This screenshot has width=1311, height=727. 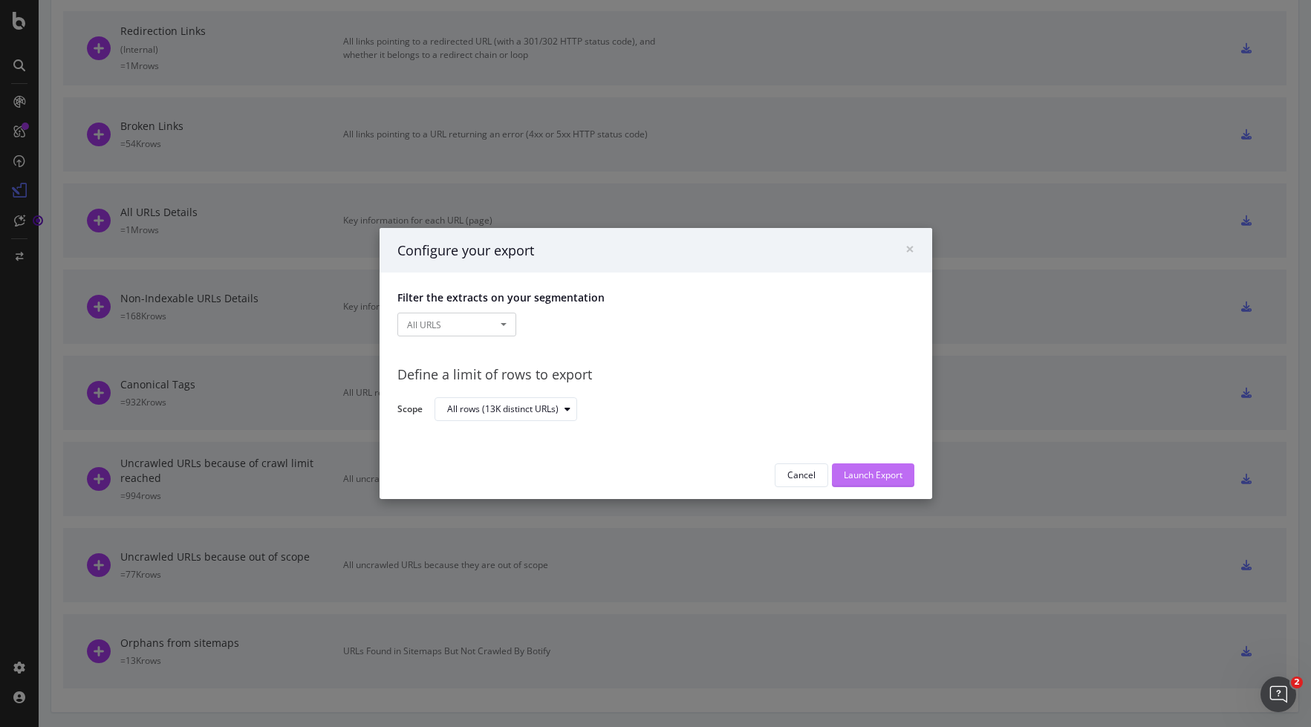 I want to click on span: 2, so click(x=1297, y=683).